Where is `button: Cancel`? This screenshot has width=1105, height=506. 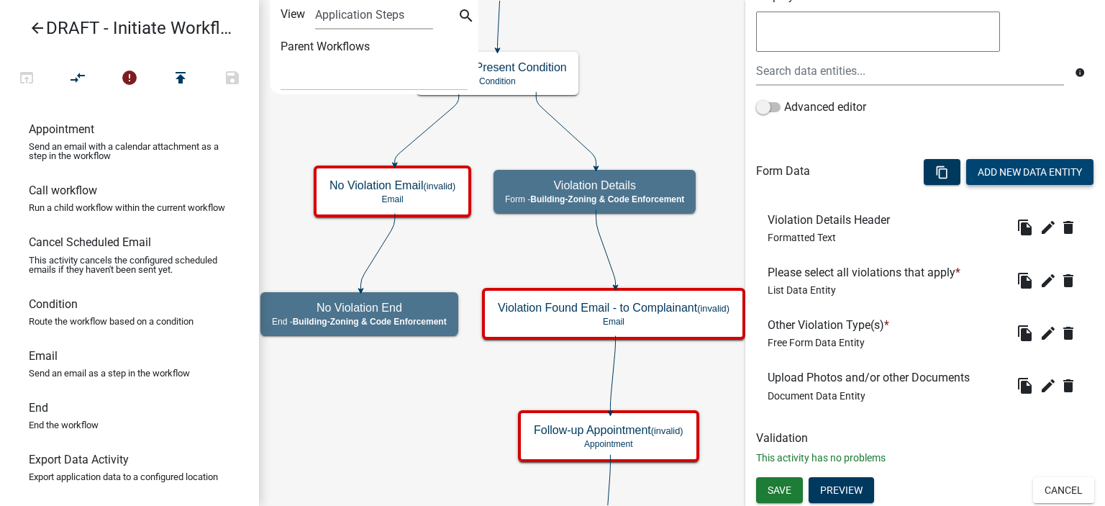 button: Cancel is located at coordinates (1064, 490).